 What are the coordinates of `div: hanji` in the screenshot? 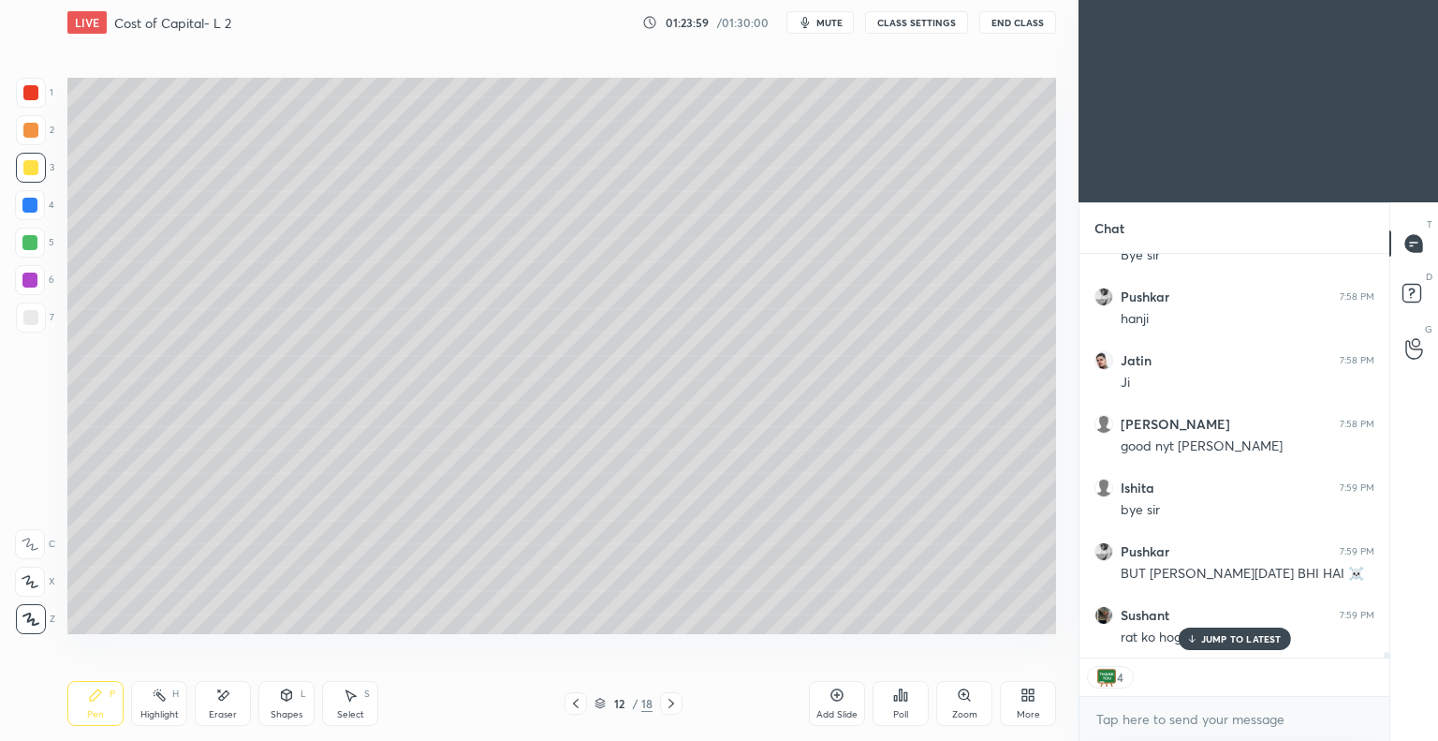 It's located at (1247, 319).